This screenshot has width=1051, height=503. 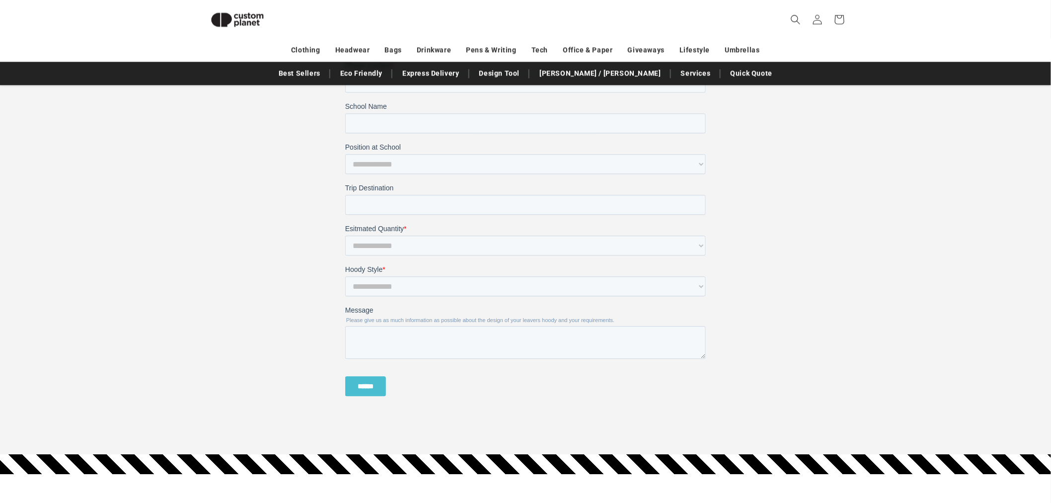 I want to click on a: Tech, so click(x=539, y=50).